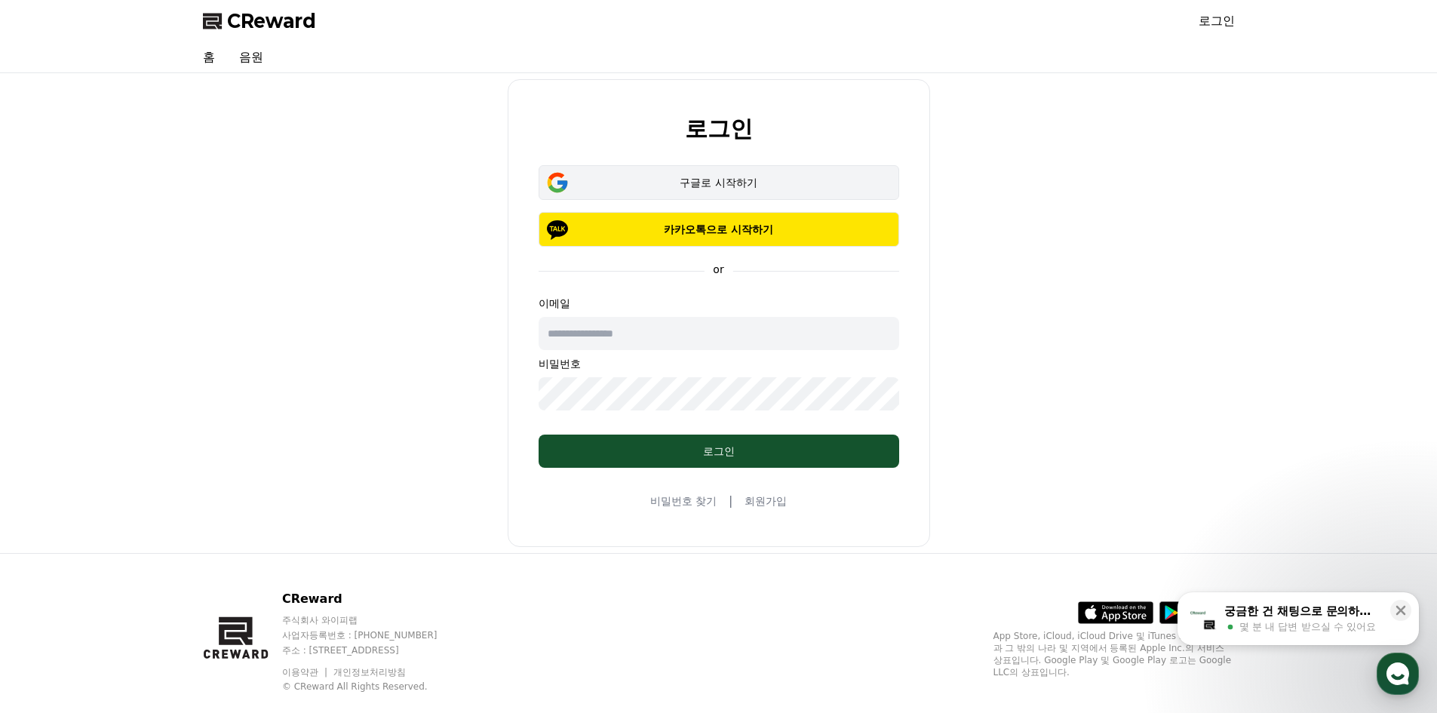 This screenshot has width=1437, height=713. What do you see at coordinates (719, 303) in the screenshot?
I see `p: 이메일` at bounding box center [719, 303].